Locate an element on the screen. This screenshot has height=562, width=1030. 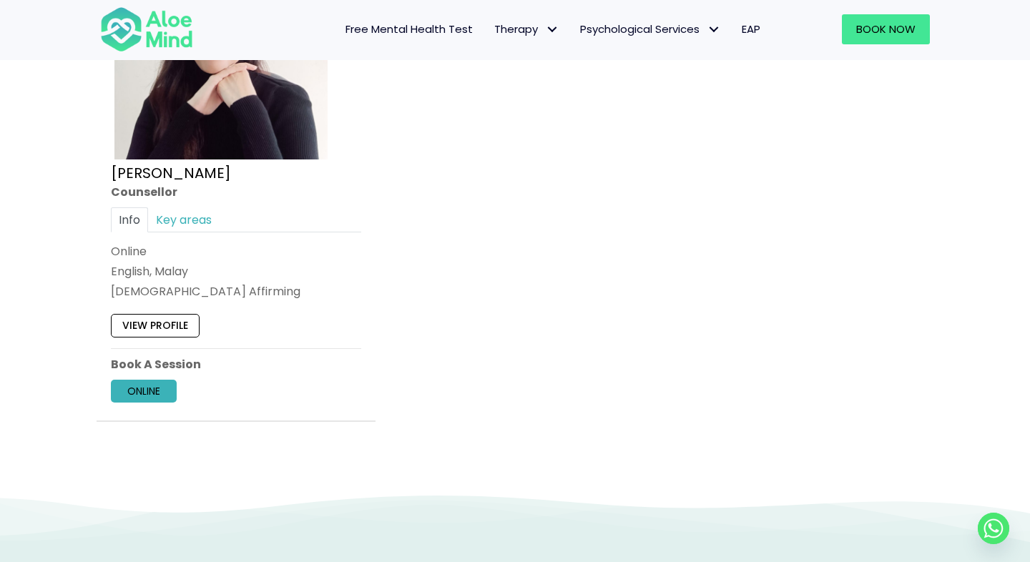
img: Aloe mind Logo is located at coordinates (147, 29).